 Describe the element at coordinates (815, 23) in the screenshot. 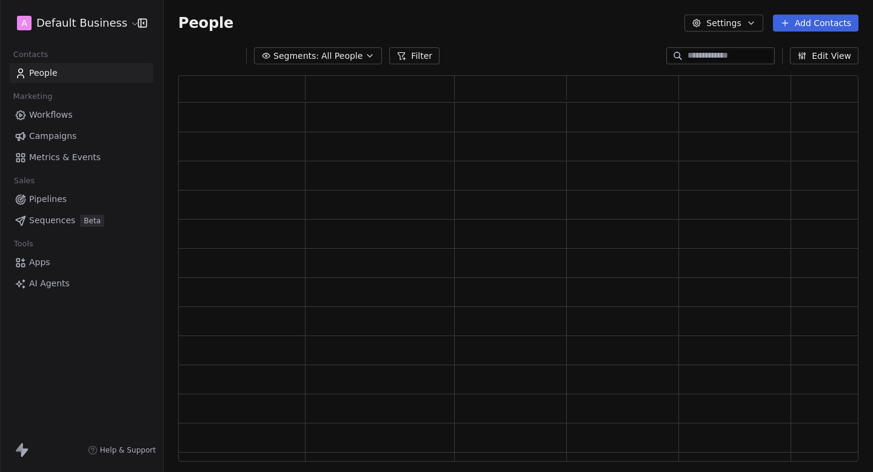

I see `button: Add Contacts` at that location.